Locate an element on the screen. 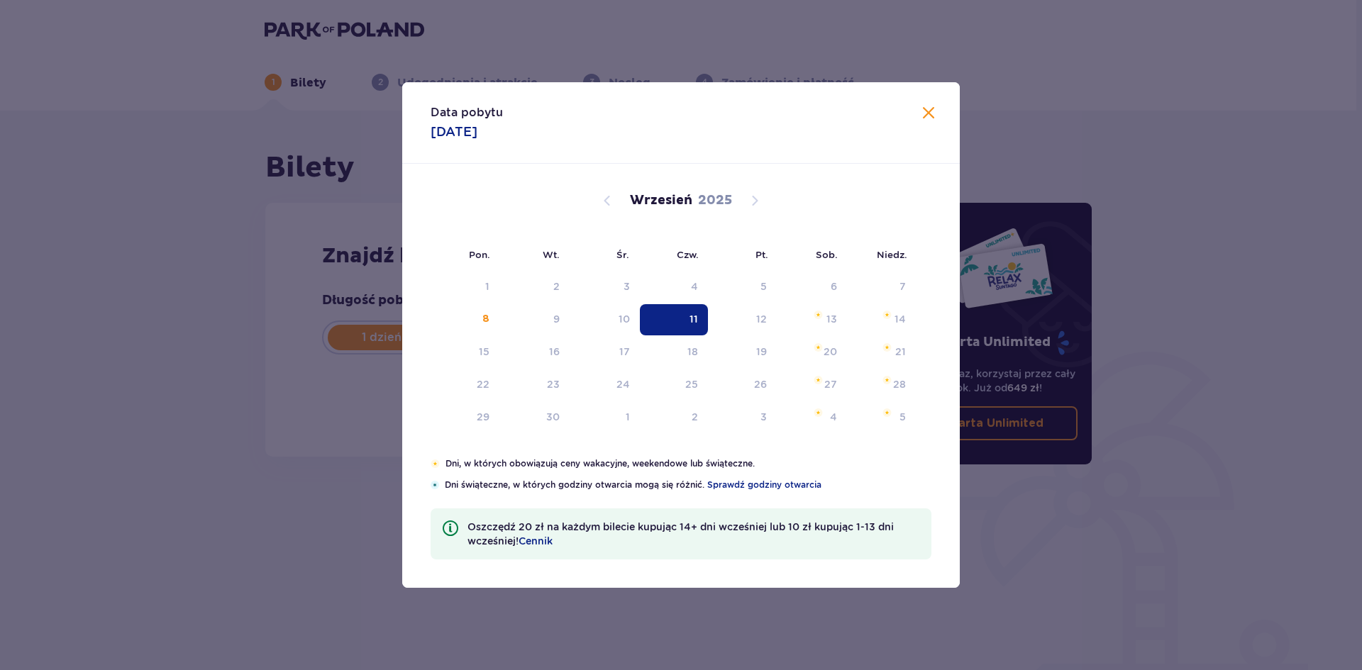  small: Czw. is located at coordinates (687, 255).